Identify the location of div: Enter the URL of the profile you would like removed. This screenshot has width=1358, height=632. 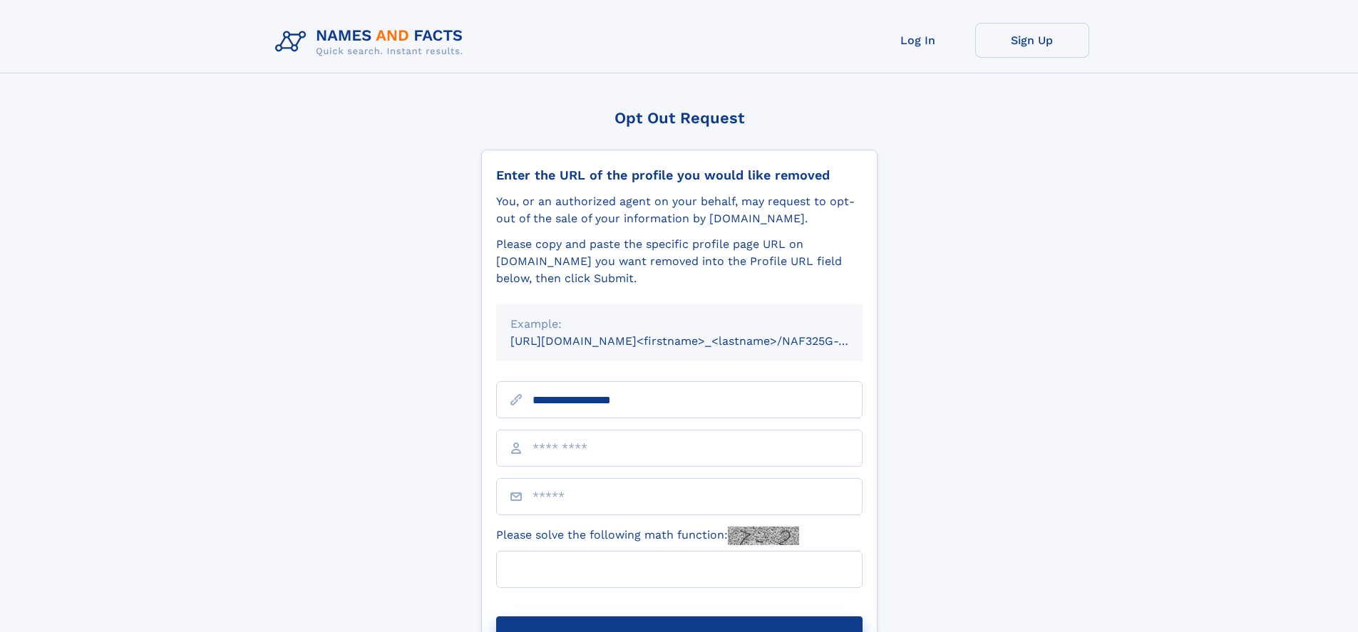
(679, 175).